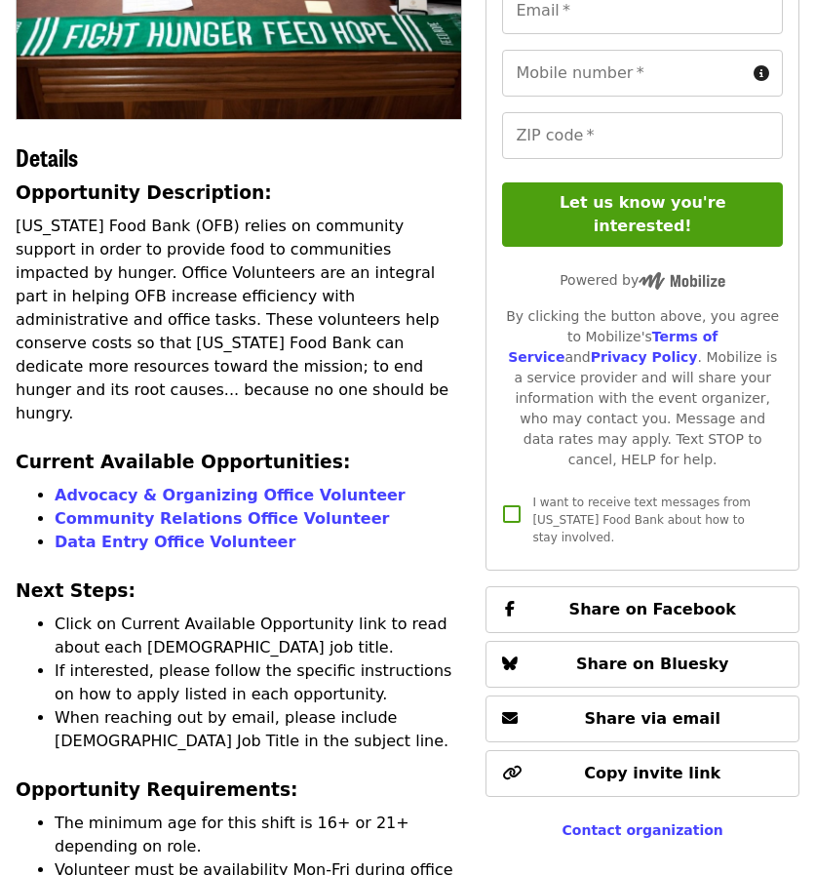 This screenshot has width=815, height=875. Describe the element at coordinates (652, 608) in the screenshot. I see `span: Share on Facebook` at that location.